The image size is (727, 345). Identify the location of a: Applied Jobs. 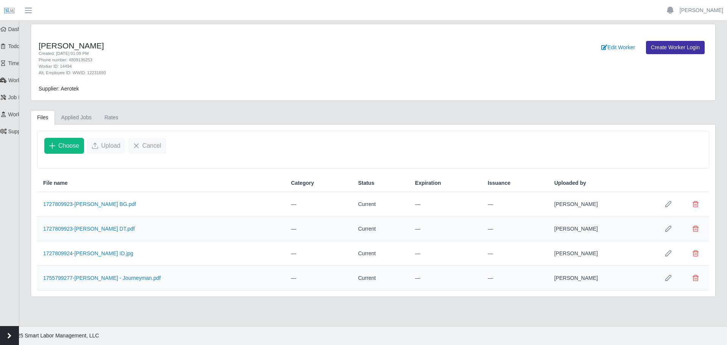
(77, 117).